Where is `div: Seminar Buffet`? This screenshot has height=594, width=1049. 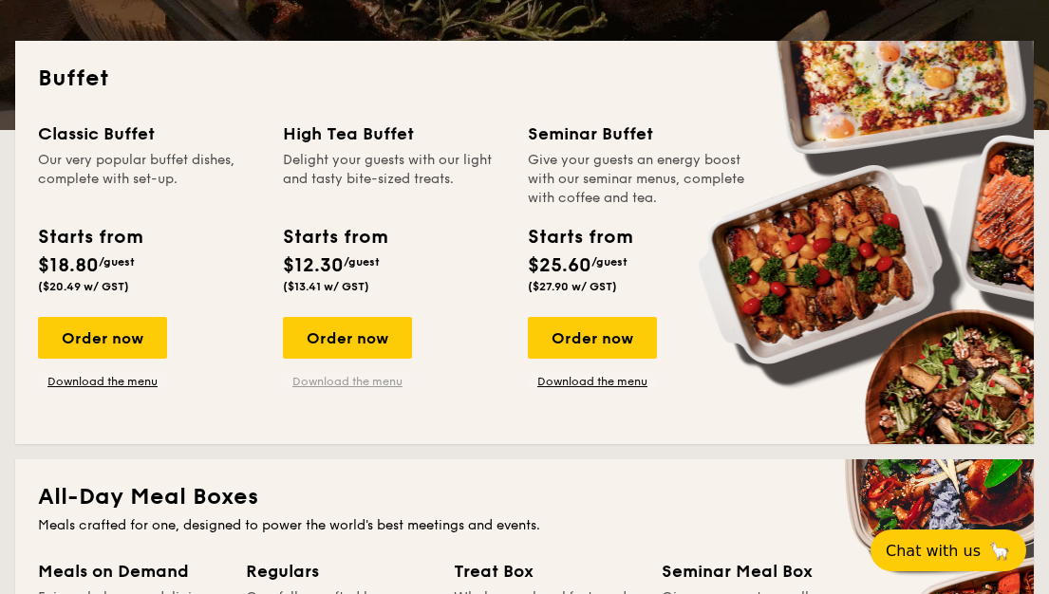
div: Seminar Buffet is located at coordinates (639, 134).